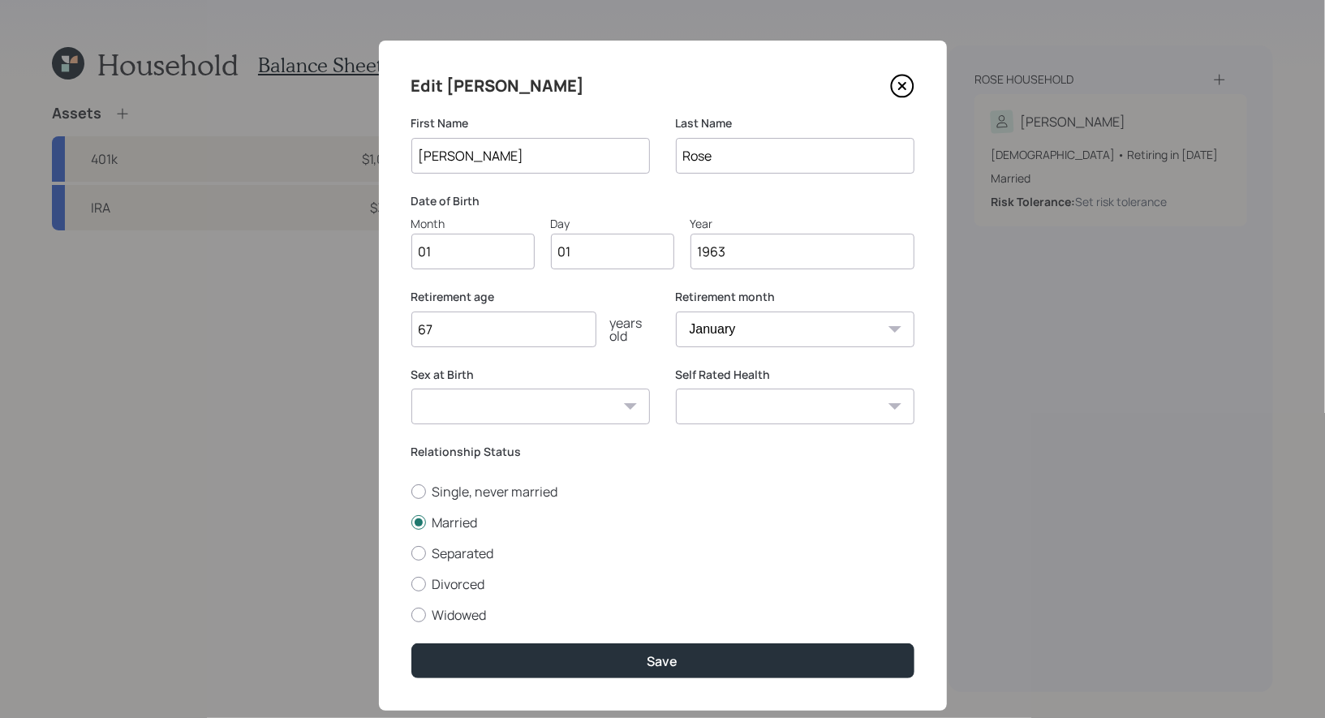 This screenshot has height=718, width=1325. What do you see at coordinates (663, 492) in the screenshot?
I see `label: Single, never married` at bounding box center [663, 492].